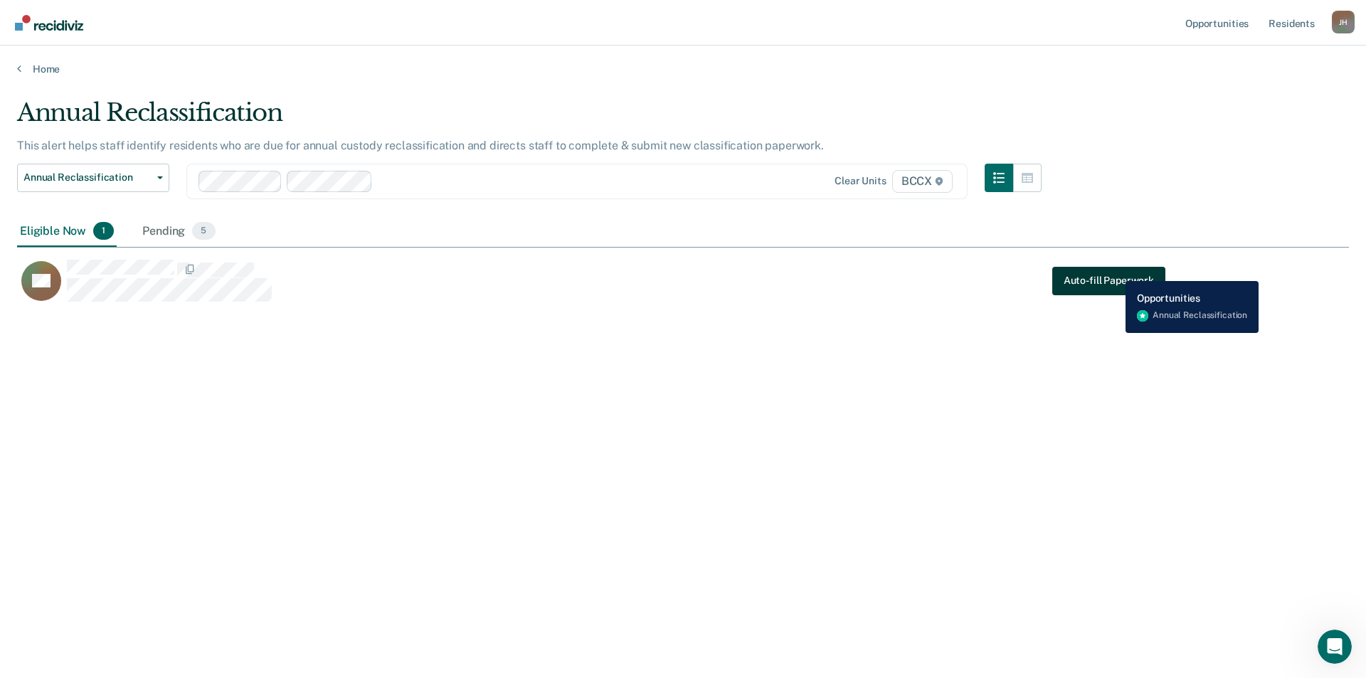 The width and height of the screenshot is (1366, 678). What do you see at coordinates (683, 69) in the screenshot?
I see `a: Home` at bounding box center [683, 69].